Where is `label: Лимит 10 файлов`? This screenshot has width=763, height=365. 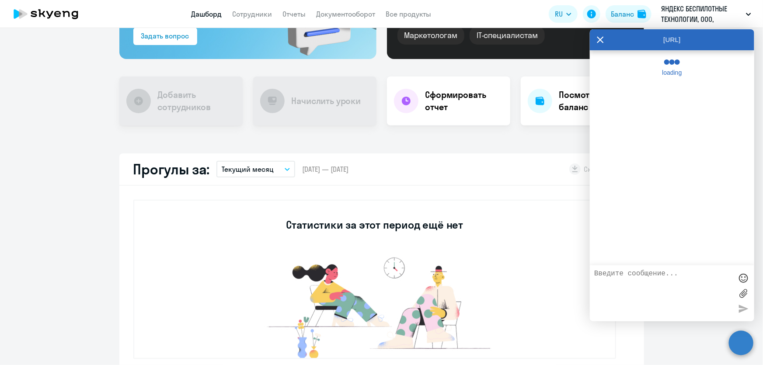
label: Лимит 10 файлов is located at coordinates (743, 293).